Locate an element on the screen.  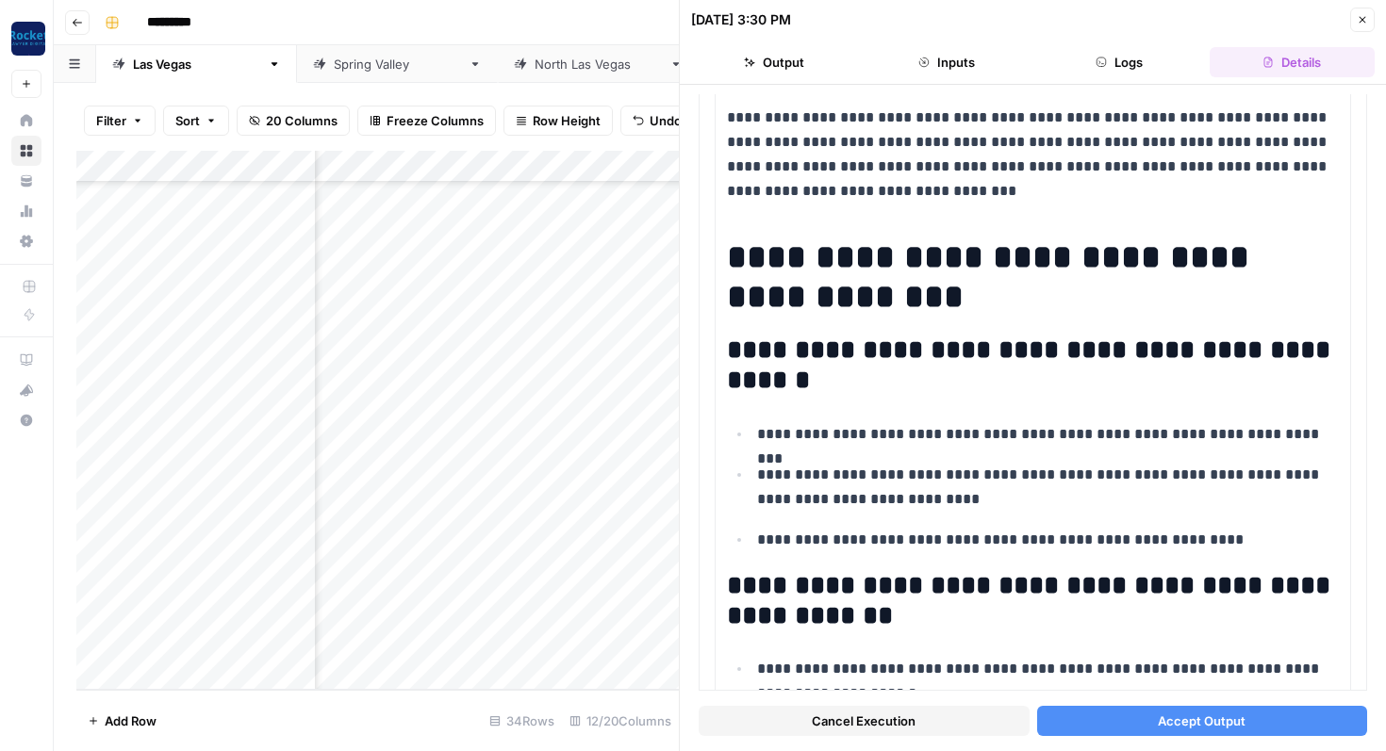
a: AirOps Academy is located at coordinates (26, 360).